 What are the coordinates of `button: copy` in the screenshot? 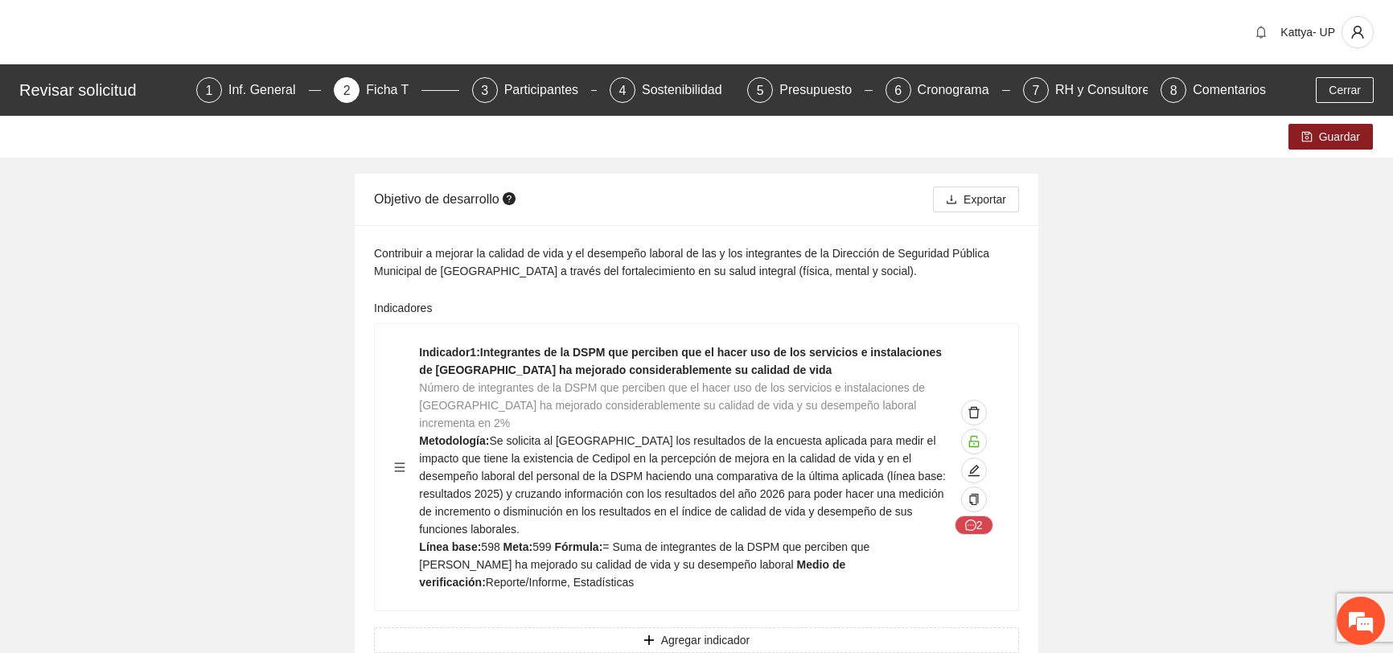 It's located at (974, 500).